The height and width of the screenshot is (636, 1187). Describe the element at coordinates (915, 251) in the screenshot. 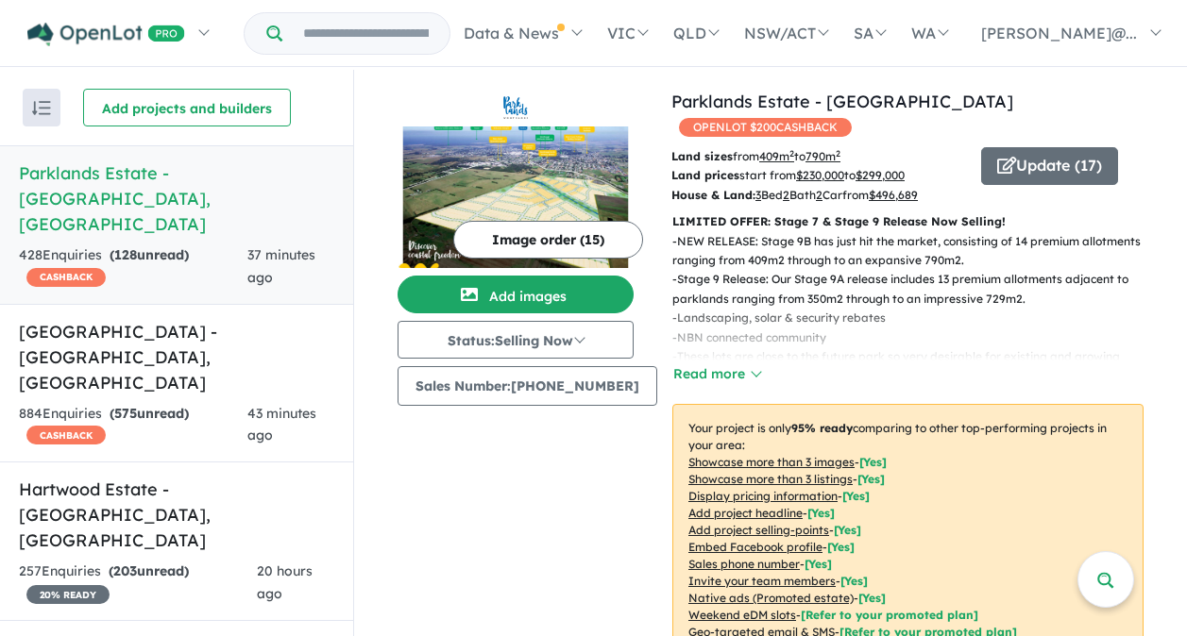

I see `p: - NEW RELEASE: Stage 9B has just hit the market, consisting of 14 premium allotments ranging from...` at that location.